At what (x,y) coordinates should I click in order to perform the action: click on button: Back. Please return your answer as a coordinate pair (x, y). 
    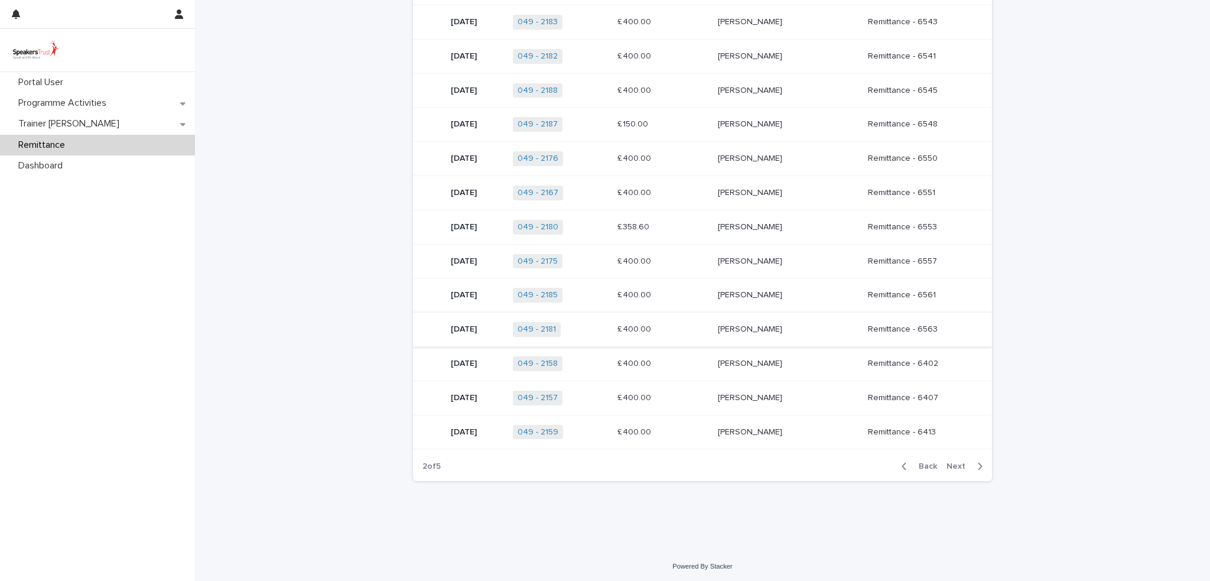
    Looking at the image, I should click on (917, 466).